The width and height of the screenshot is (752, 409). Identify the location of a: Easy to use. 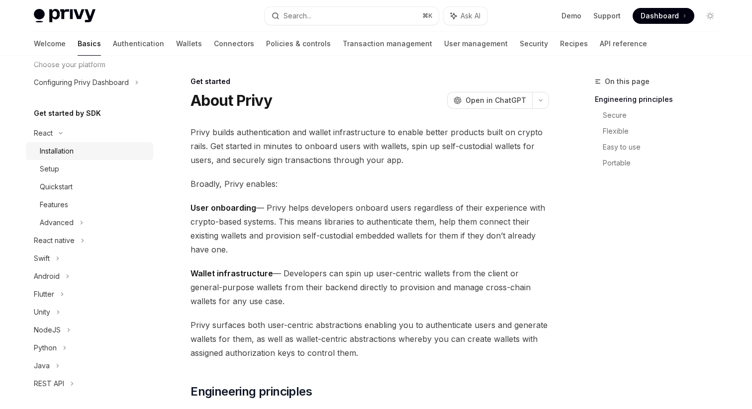
(665, 147).